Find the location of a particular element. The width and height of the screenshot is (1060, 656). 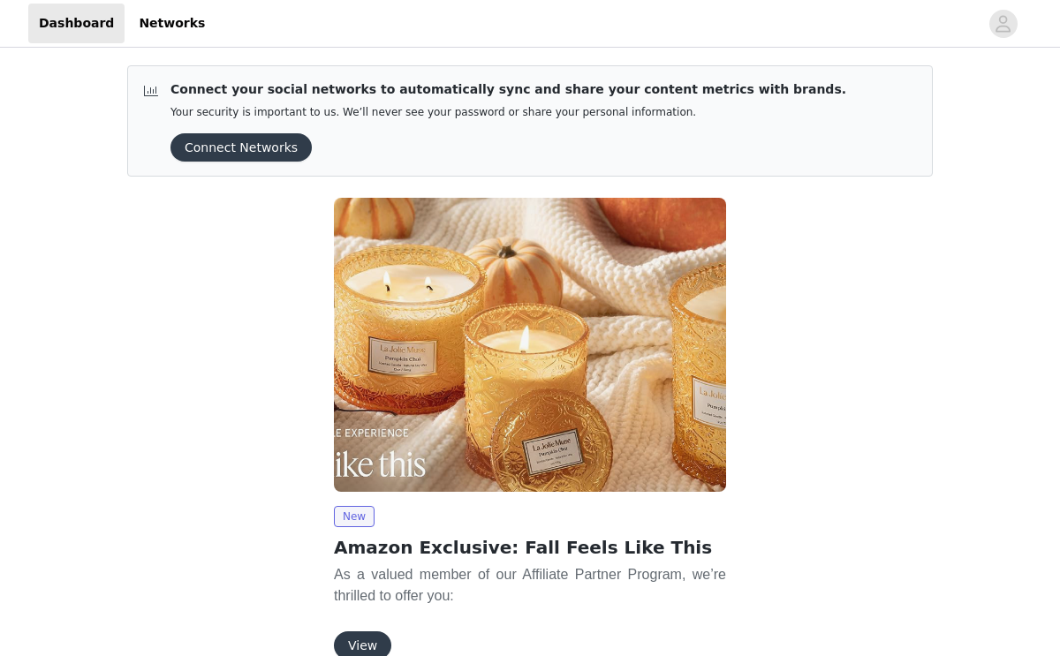

p: Your security is important to us. We’ll never see your password or share your personal information. is located at coordinates (508, 112).